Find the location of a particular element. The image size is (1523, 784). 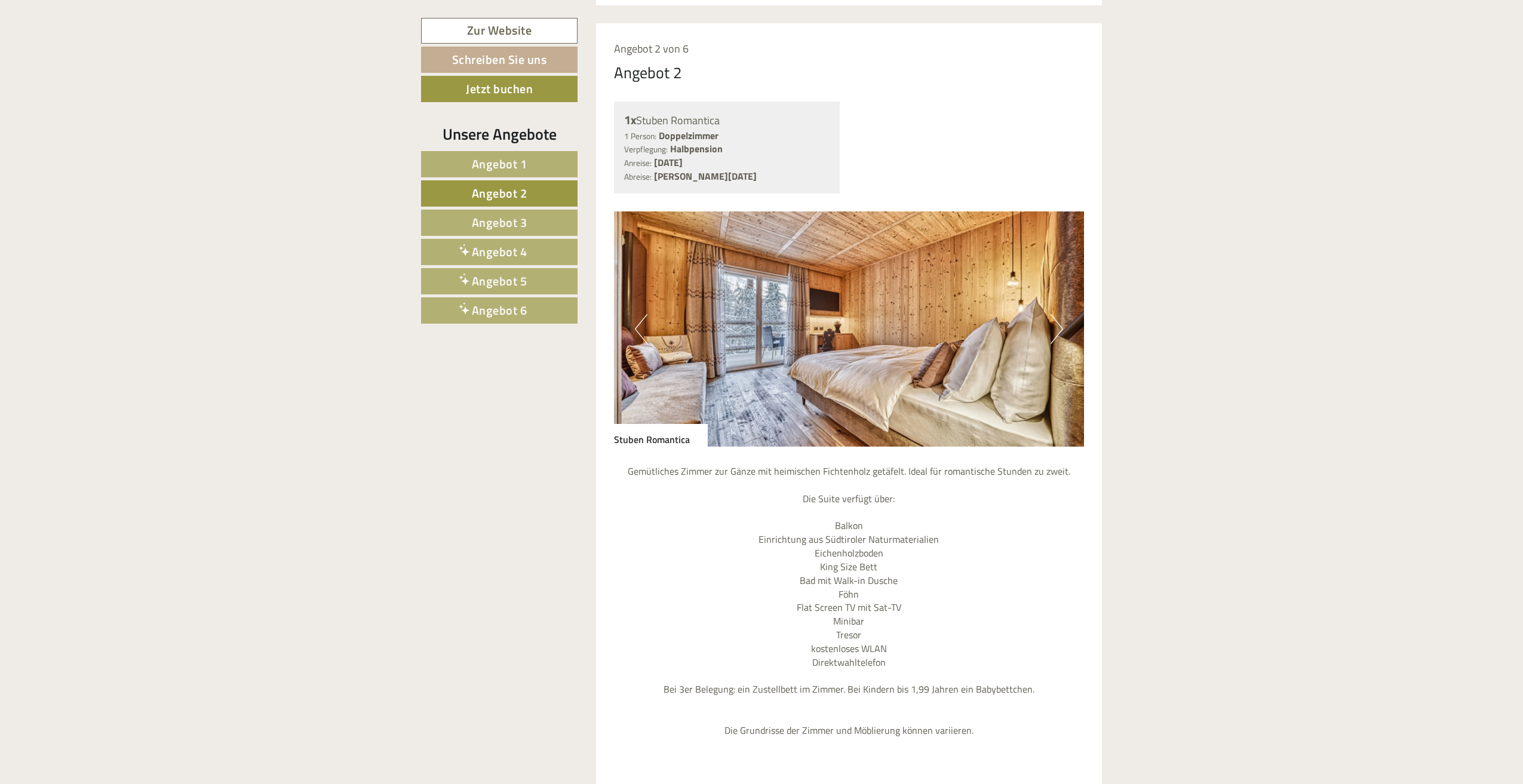

span: Angebot 2 von 6 is located at coordinates (651, 48).